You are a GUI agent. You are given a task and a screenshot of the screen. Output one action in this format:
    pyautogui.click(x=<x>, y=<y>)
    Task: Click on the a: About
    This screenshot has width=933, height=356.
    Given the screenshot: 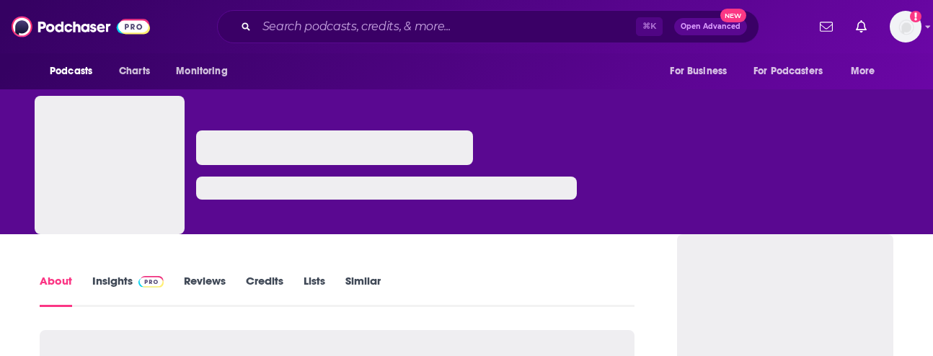 What is the action you would take?
    pyautogui.click(x=56, y=291)
    